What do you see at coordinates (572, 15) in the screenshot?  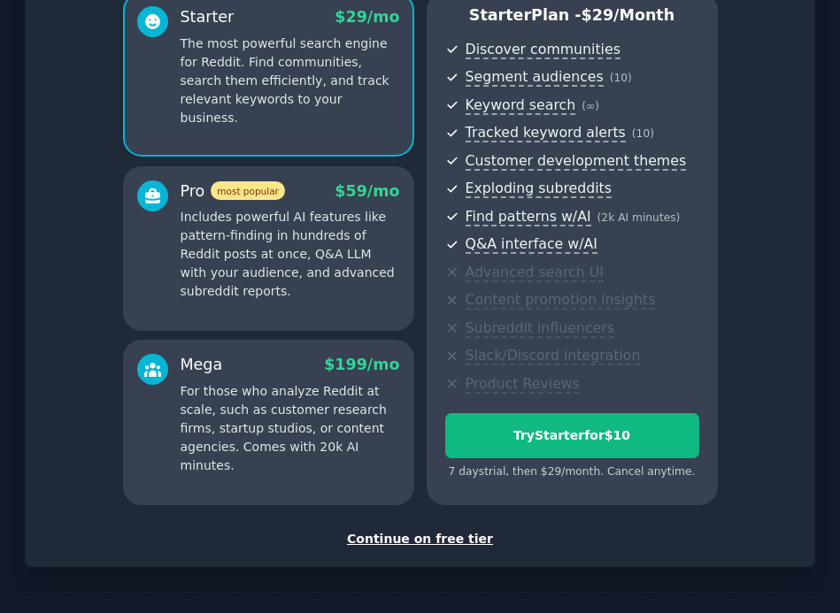 I see `p: Starter Plan -` at bounding box center [572, 15].